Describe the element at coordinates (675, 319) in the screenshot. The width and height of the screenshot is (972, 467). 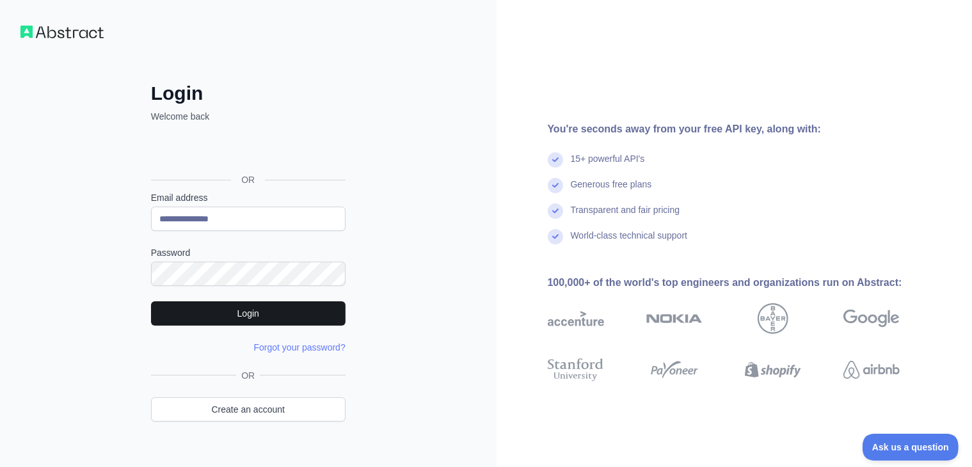
I see `img: nokia` at that location.